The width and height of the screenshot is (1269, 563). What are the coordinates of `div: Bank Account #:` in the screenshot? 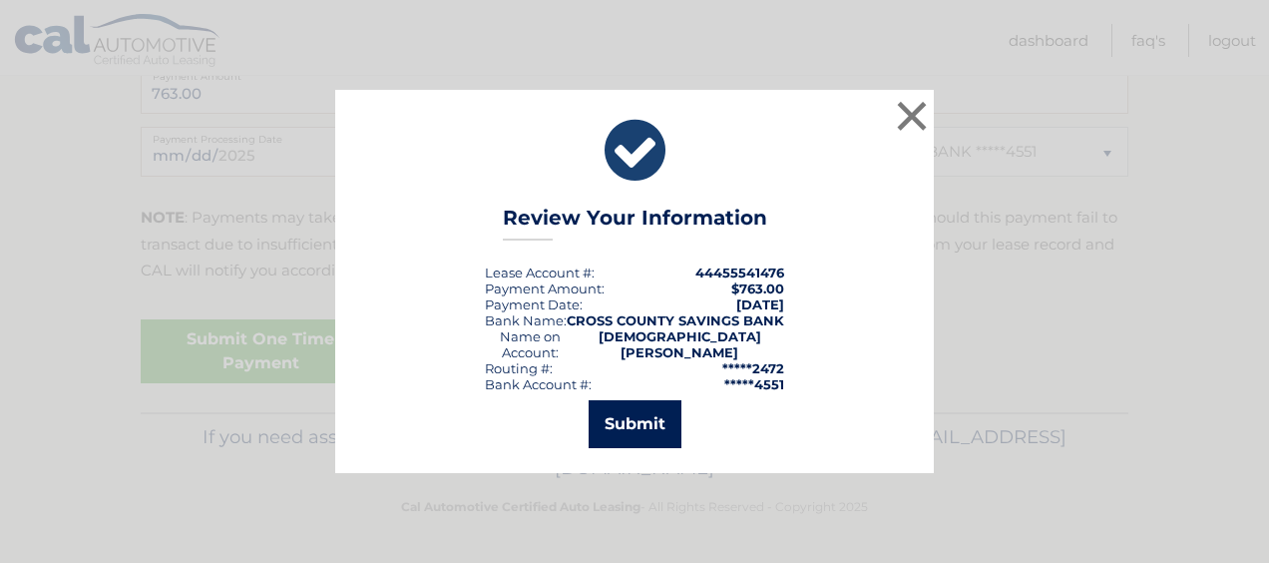 It's located at (538, 384).